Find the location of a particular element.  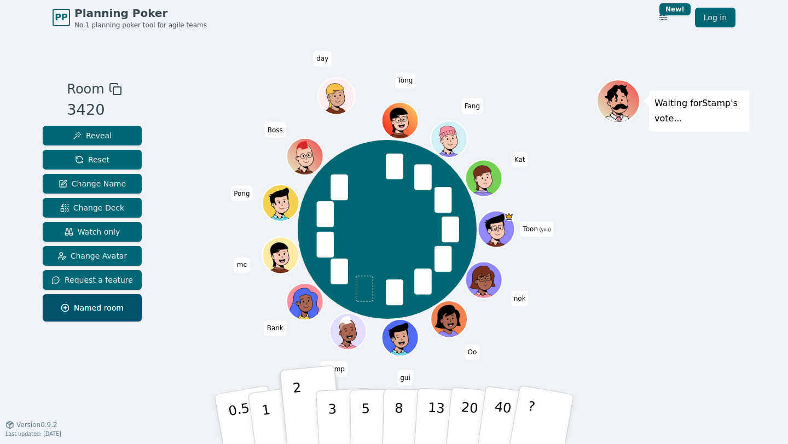

span: Change Deck is located at coordinates (92, 208).